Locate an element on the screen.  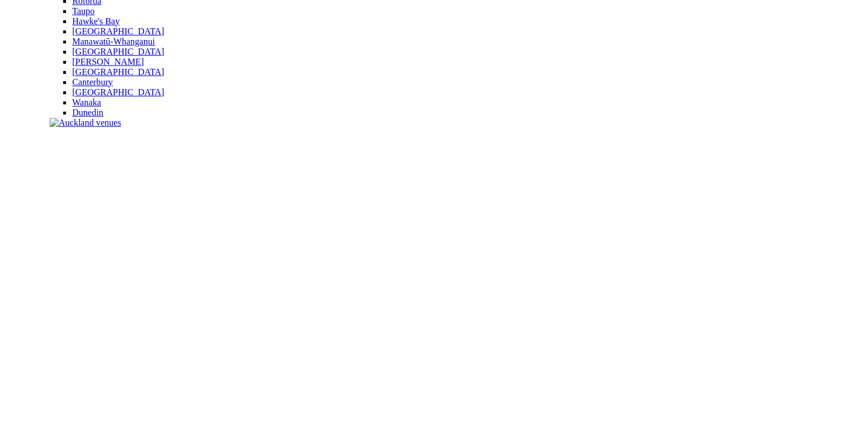
a: Manawatū-Whanganui is located at coordinates (113, 41).